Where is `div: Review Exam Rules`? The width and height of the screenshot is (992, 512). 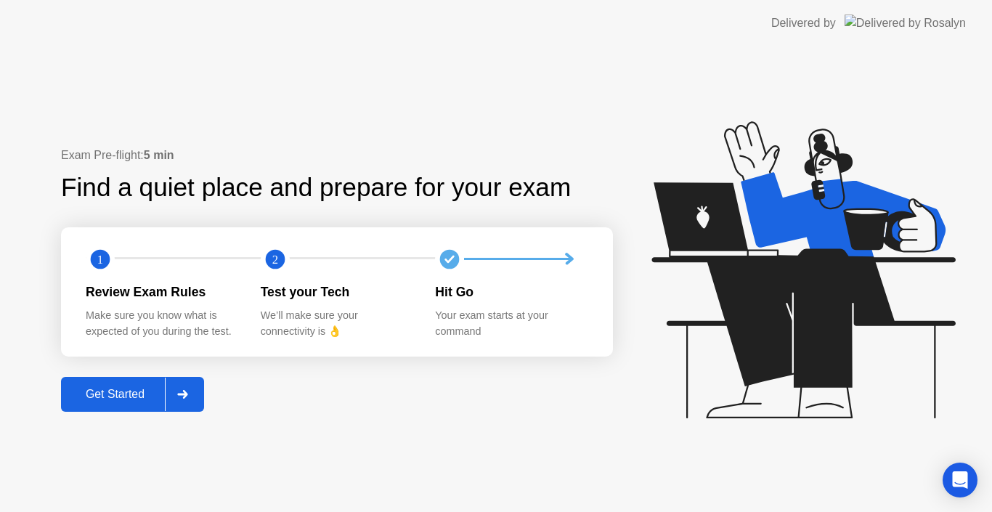 div: Review Exam Rules is located at coordinates (161, 292).